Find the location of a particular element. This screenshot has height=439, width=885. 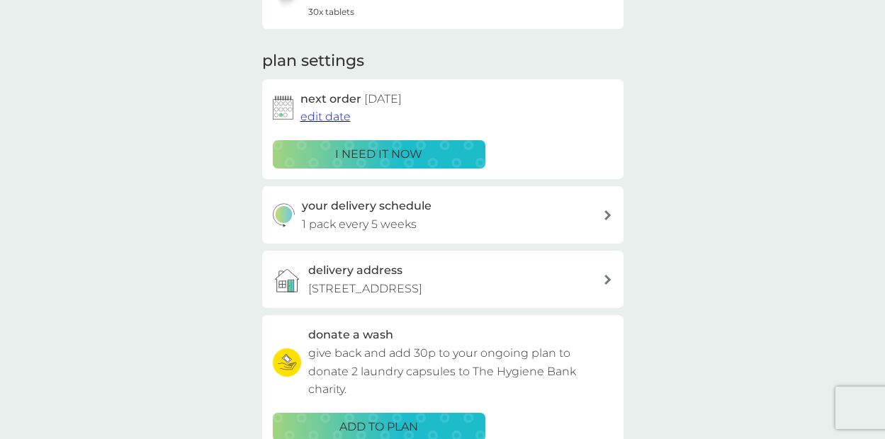

p: give back and add 30p to your ongoing plan to donate 2 laundry capsules to The Hygiene Bank charity. is located at coordinates (461, 371).